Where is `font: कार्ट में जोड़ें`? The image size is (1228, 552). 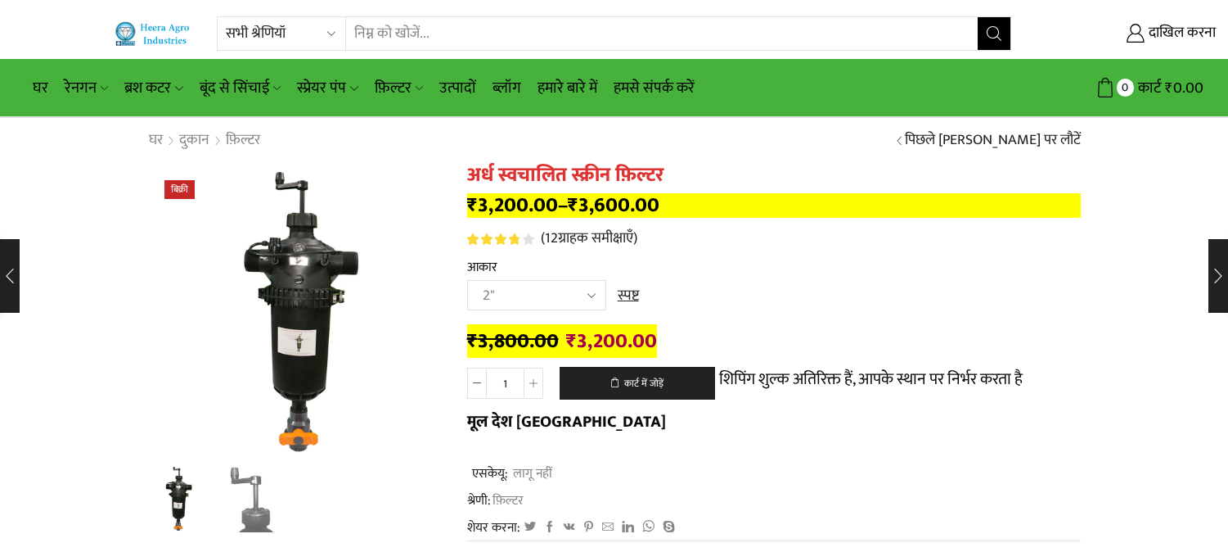
font: कार्ट में जोड़ें is located at coordinates (644, 383).